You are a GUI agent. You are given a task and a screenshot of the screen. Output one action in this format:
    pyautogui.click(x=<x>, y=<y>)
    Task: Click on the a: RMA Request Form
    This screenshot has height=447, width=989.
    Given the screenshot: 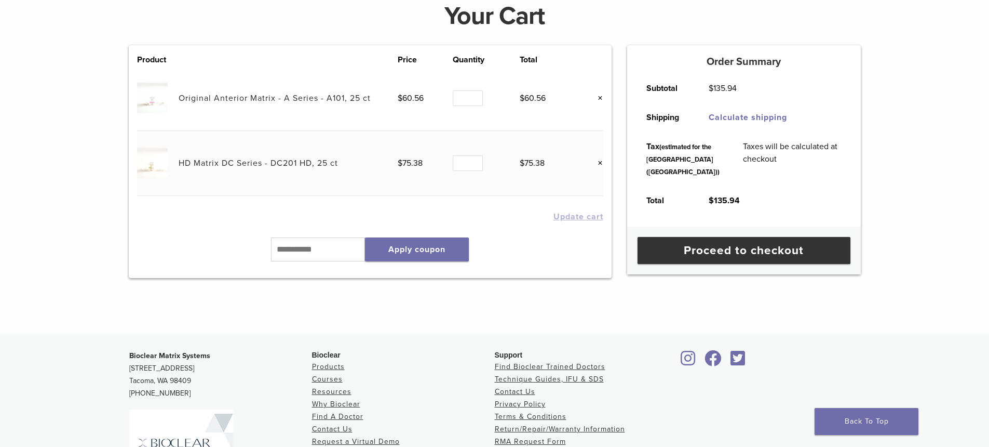 What is the action you would take?
    pyautogui.click(x=530, y=441)
    